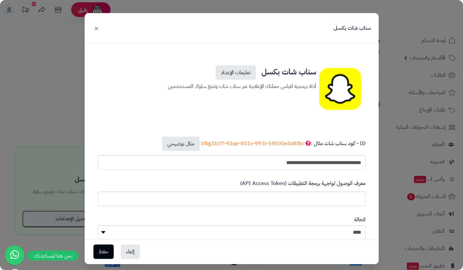 The image size is (463, 270). Describe the element at coordinates (340, 89) in the screenshot. I see `img: snap.png` at that location.